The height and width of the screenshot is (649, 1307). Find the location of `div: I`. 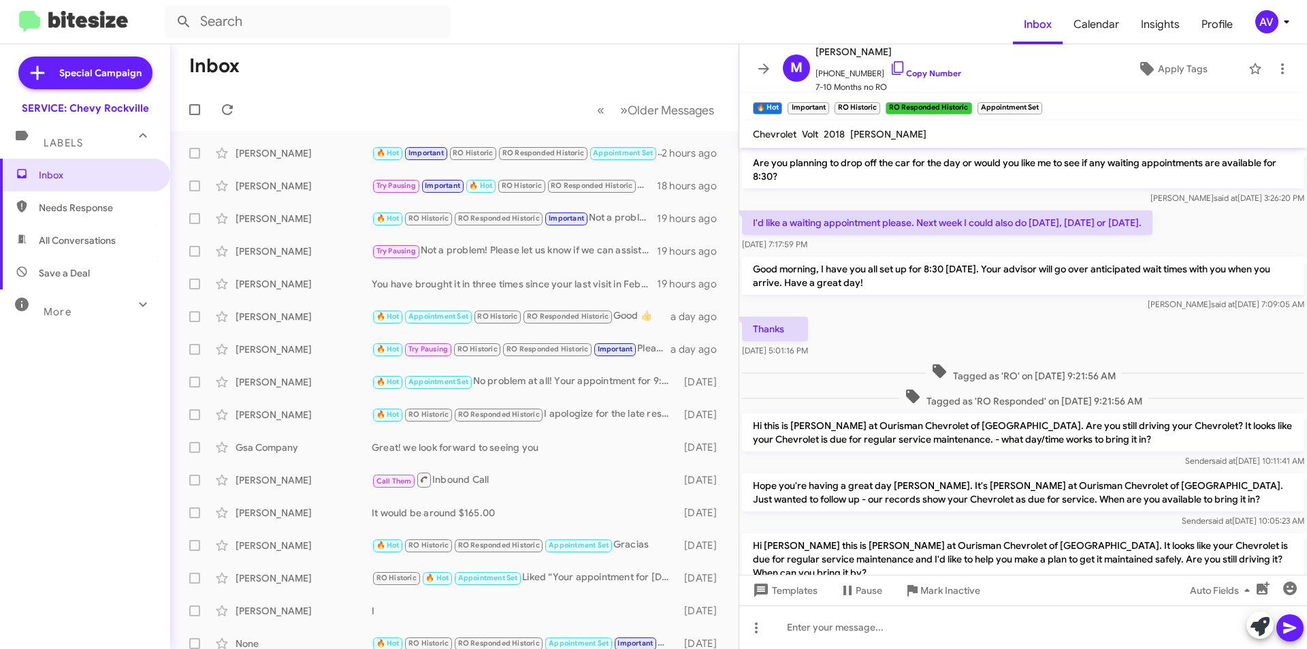

div: I is located at coordinates (524, 611).